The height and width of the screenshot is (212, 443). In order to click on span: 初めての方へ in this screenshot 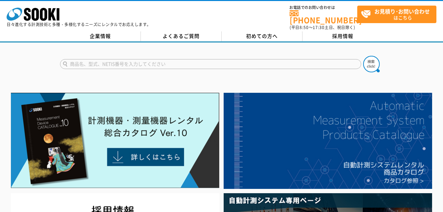, I will do `click(262, 36)`.